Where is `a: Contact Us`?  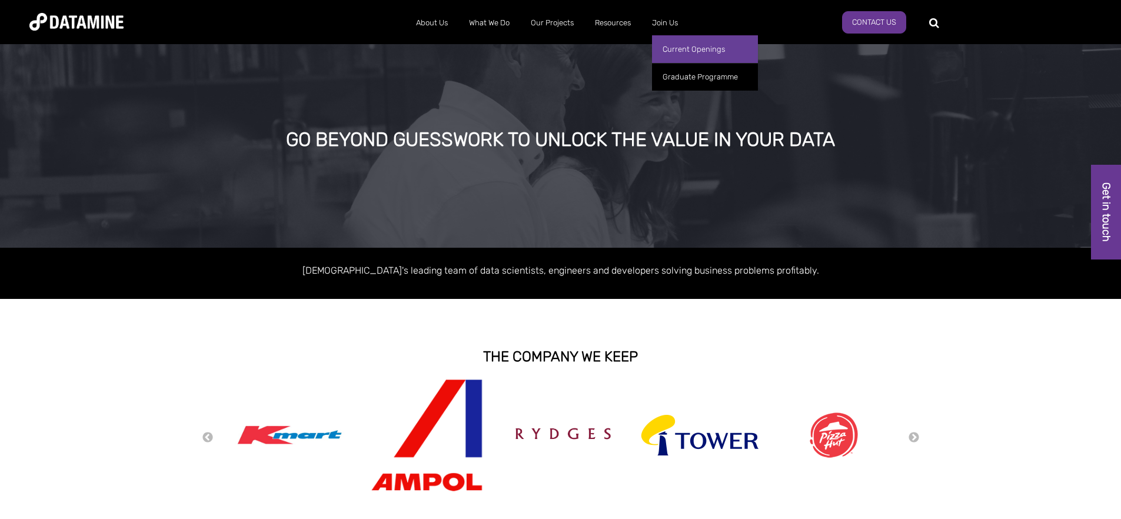
a: Contact Us is located at coordinates (873, 22).